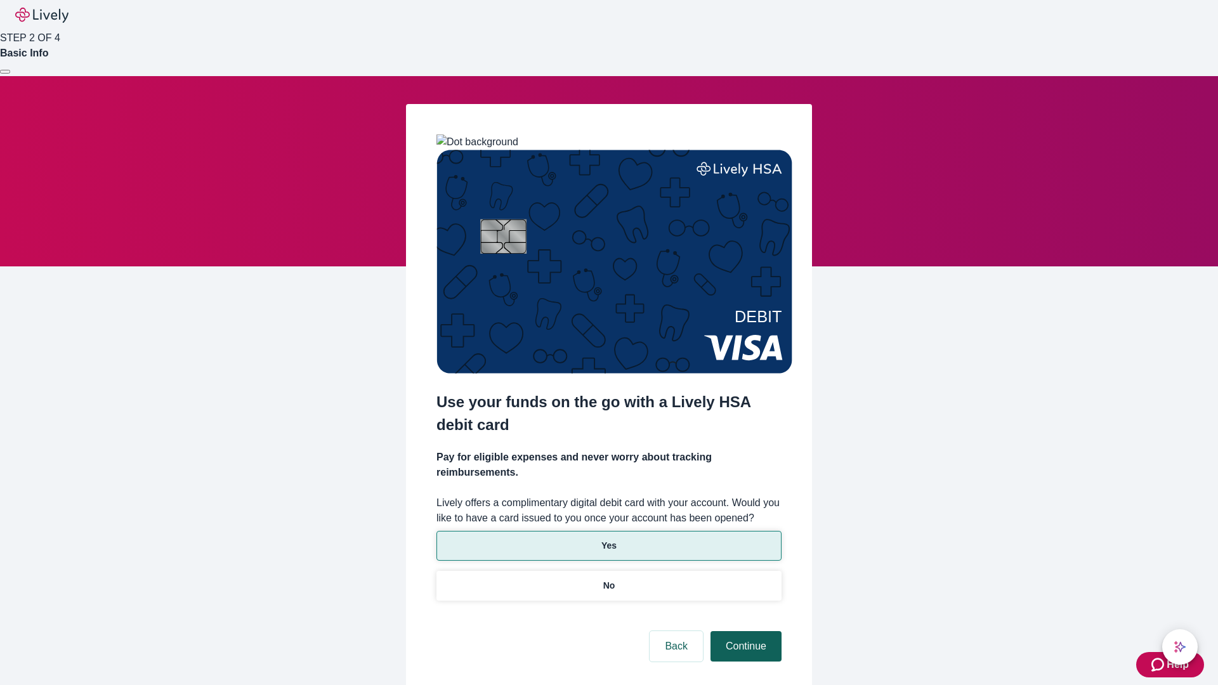 The image size is (1218, 685). Describe the element at coordinates (609, 511) in the screenshot. I see `label: Lively offers a complimentary digital debit card with your account. Would you like to have a card...` at that location.